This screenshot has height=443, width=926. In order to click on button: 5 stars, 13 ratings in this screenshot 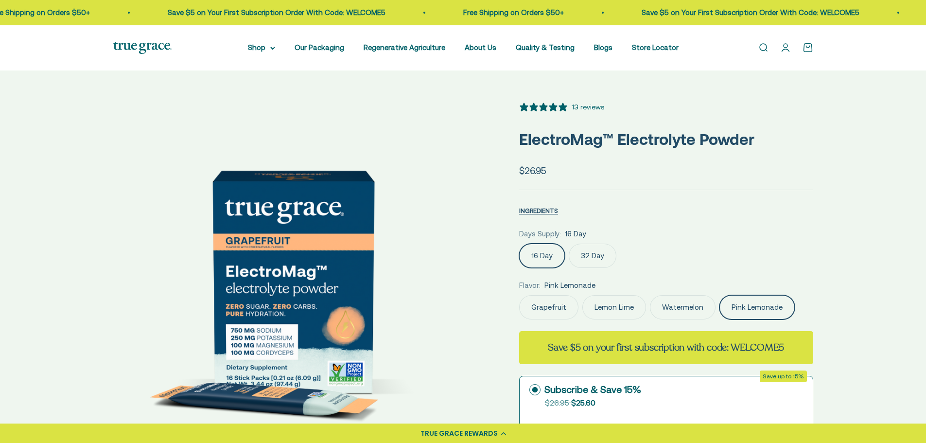, I will do `click(561, 107)`.